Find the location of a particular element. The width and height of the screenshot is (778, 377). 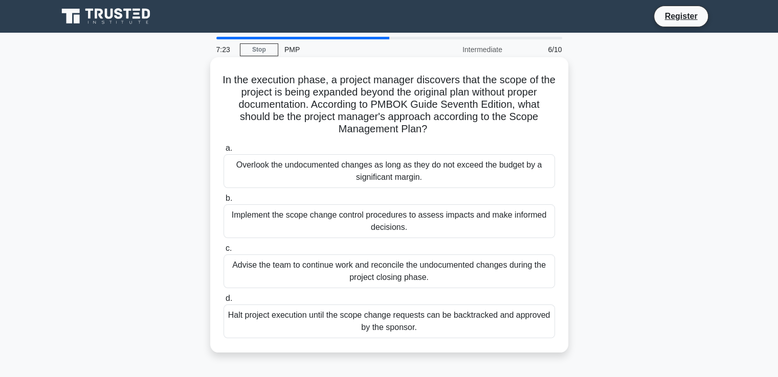

div: PMP is located at coordinates (348, 50).